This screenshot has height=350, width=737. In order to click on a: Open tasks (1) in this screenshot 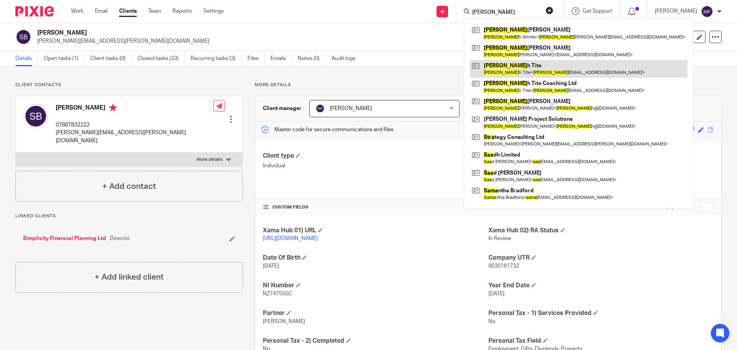, I will do `click(64, 58)`.